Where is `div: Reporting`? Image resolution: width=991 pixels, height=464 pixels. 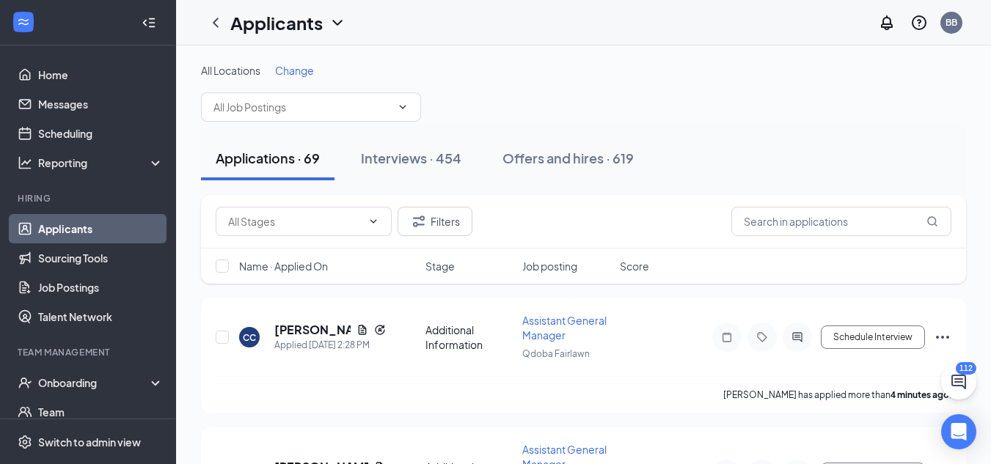 div: Reporting is located at coordinates (101, 163).